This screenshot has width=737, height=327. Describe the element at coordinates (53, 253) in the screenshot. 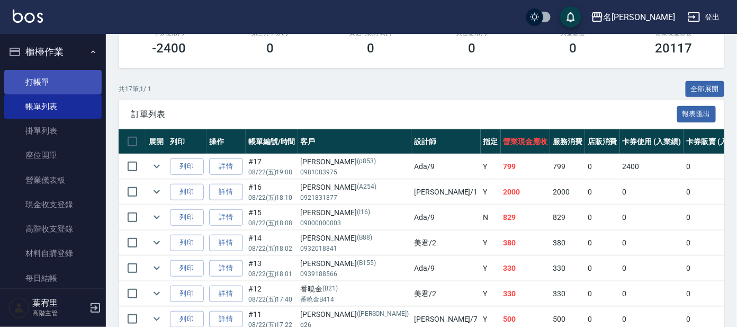

I see `a: 材料自購登錄` at that location.